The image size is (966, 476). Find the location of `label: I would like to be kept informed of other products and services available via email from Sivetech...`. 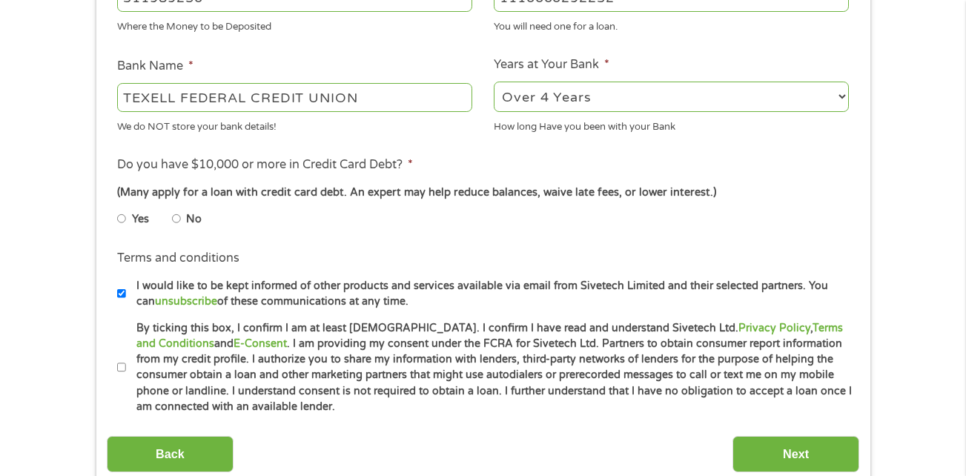

label: I would like to be kept informed of other products and services available via email from Sivetech... is located at coordinates (489, 293).